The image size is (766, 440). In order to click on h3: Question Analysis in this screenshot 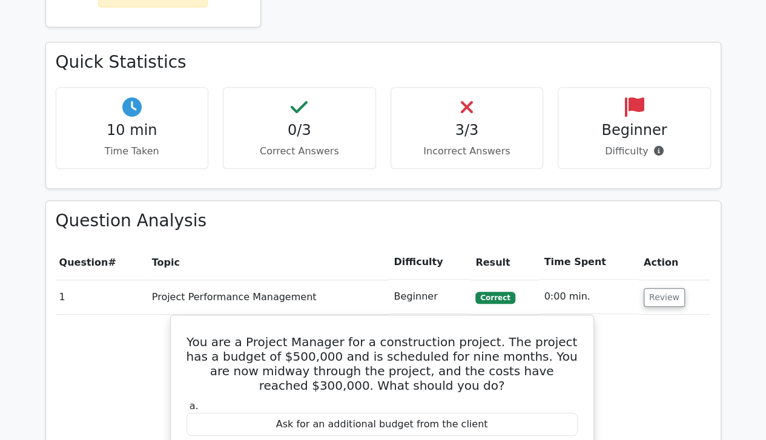, I will do `click(383, 221)`.